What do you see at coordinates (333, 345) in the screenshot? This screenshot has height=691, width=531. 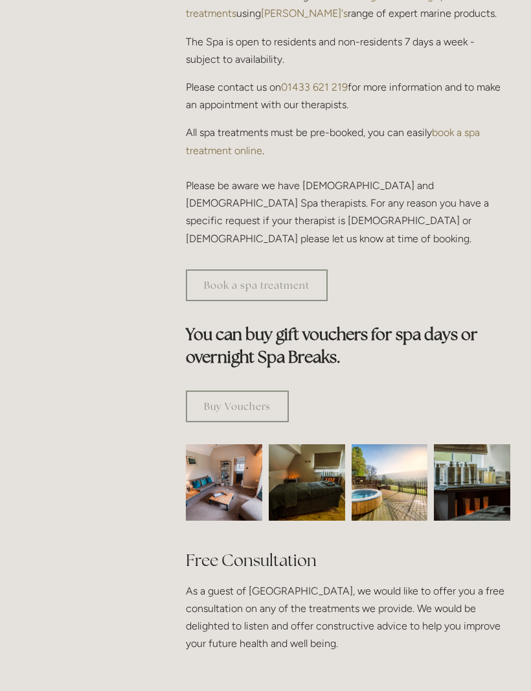 I see `strong: You can buy gift vouchers for spa days or overnight Spa Breaks.` at bounding box center [333, 345].